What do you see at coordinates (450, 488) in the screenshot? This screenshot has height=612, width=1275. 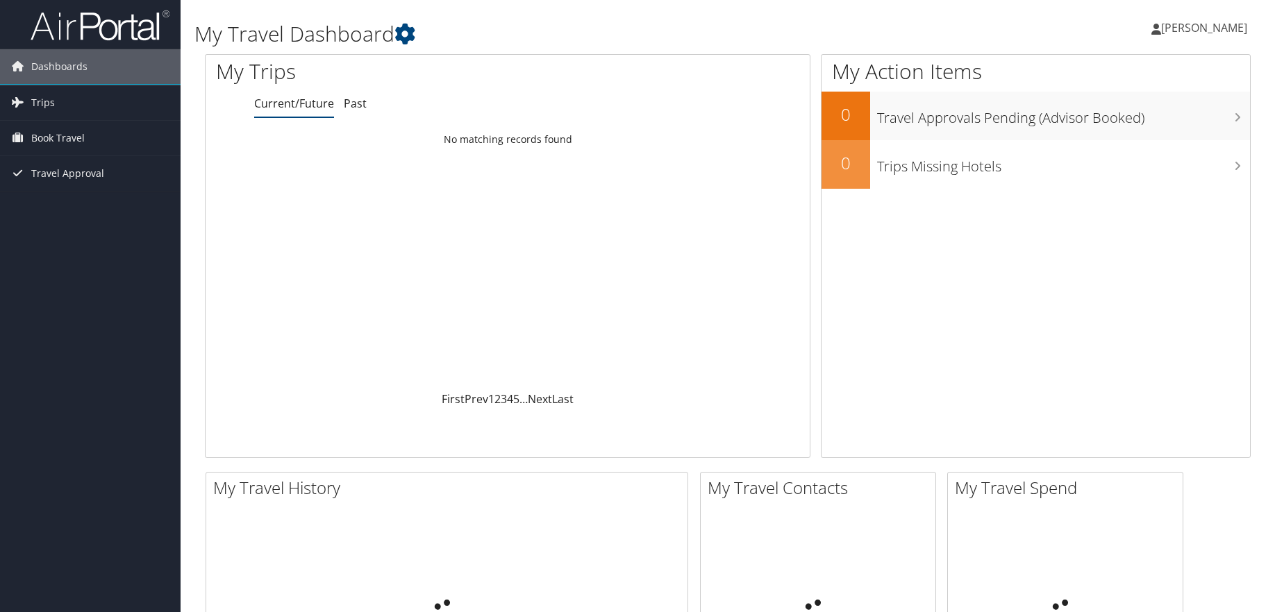 I see `h2: My Travel History` at bounding box center [450, 488].